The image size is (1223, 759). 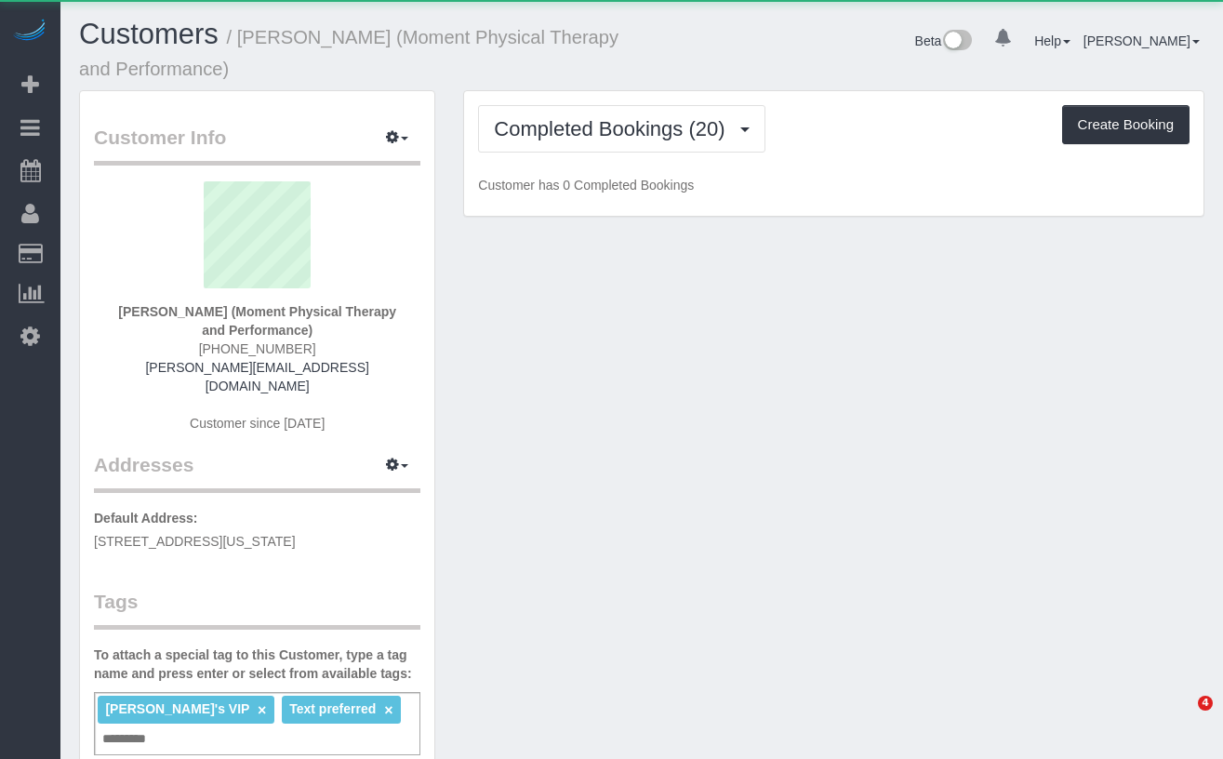 What do you see at coordinates (146, 518) in the screenshot?
I see `label: Default Address:` at bounding box center [146, 518].